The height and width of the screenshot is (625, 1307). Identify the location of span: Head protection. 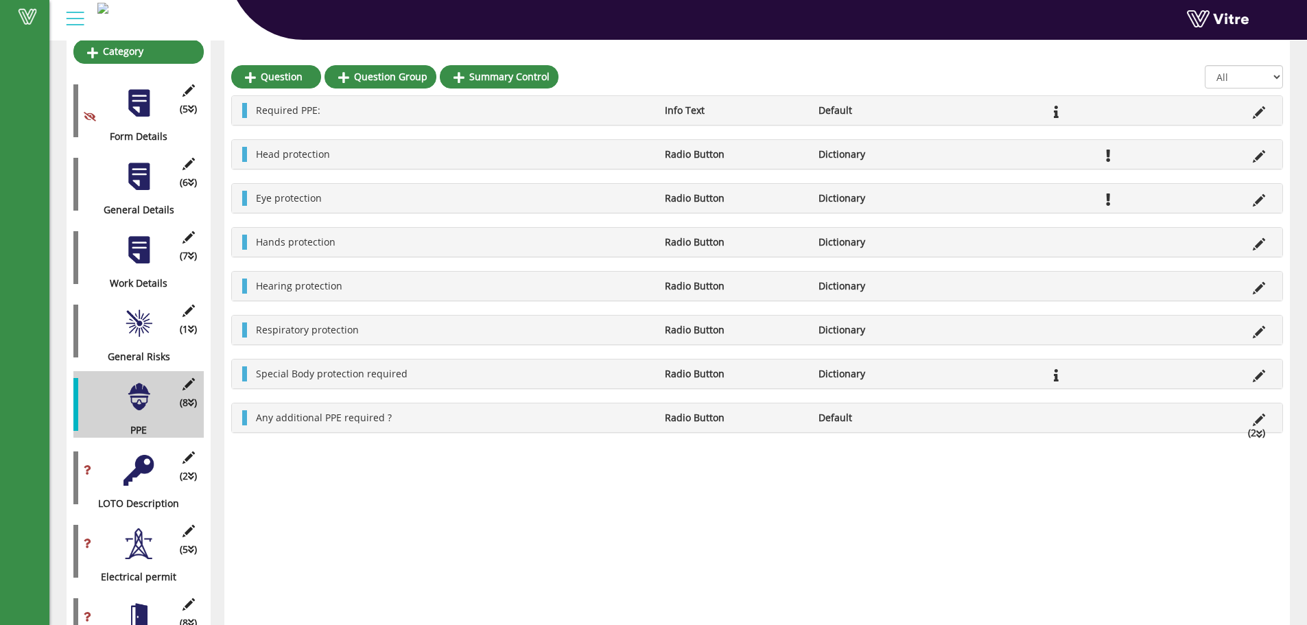
(293, 154).